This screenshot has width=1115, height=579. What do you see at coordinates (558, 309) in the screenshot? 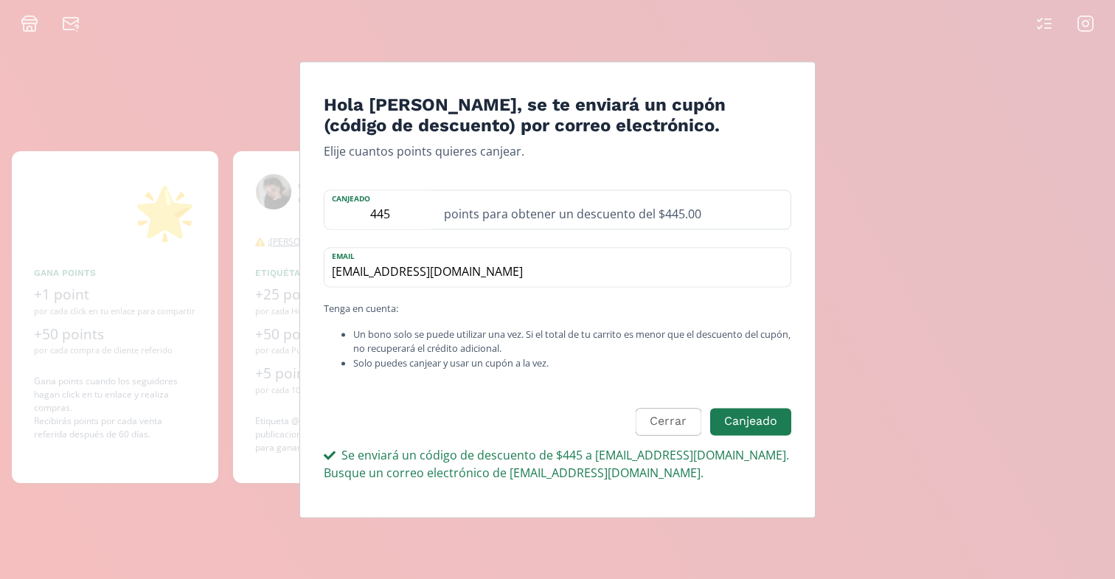
I see `p: Tenga en cuenta:` at bounding box center [558, 309].